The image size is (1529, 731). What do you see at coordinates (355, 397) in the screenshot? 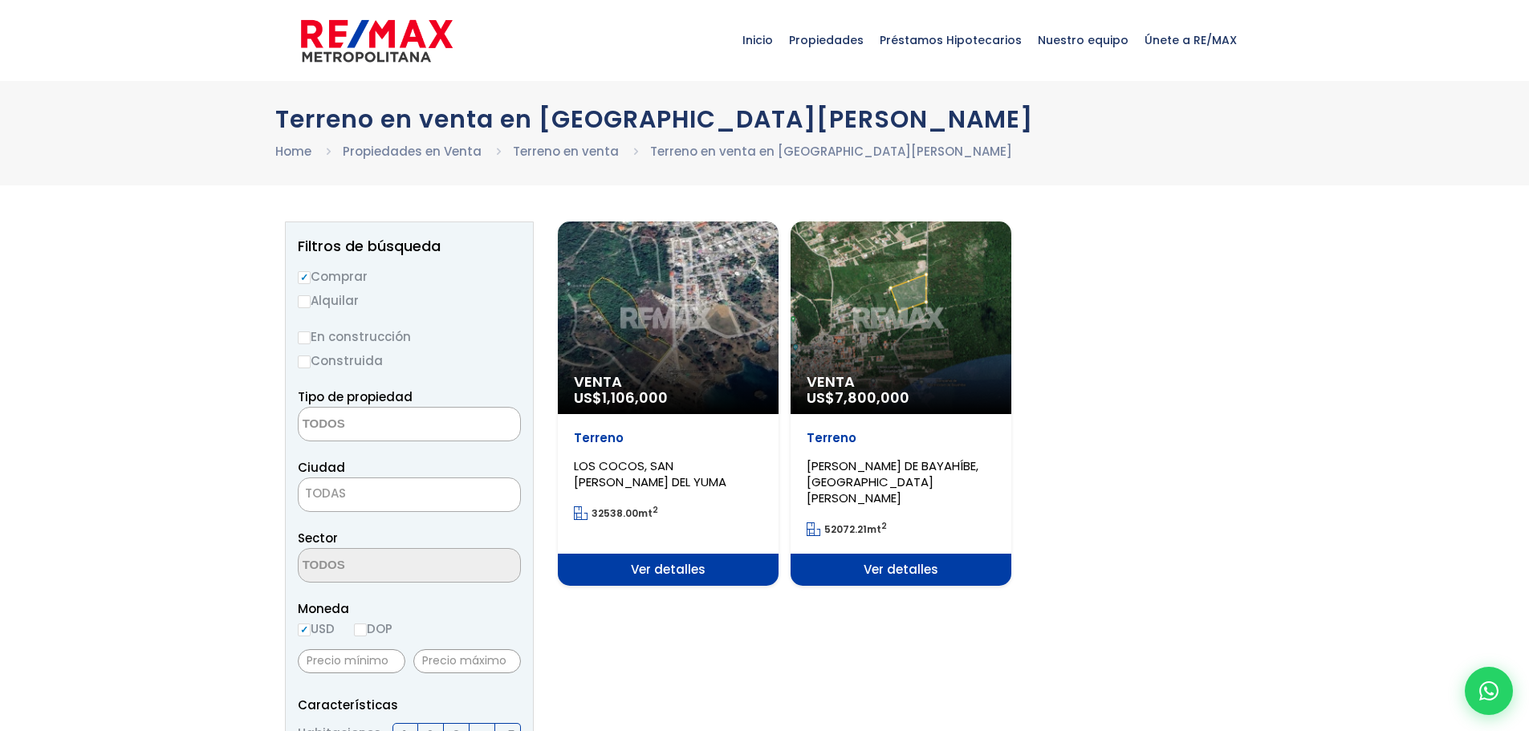
I see `span: Tipo de propiedad` at bounding box center [355, 397].